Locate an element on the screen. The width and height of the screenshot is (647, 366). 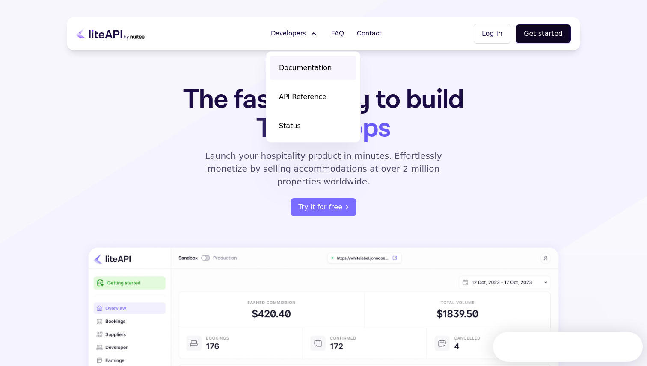
a: FAQ is located at coordinates (337, 34).